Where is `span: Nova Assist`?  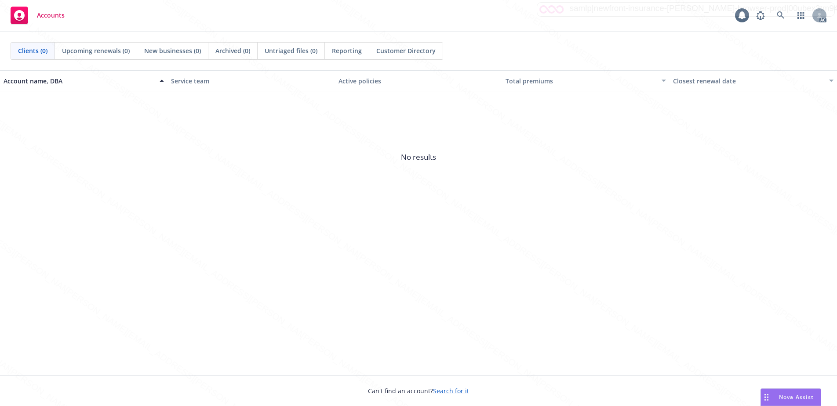
span: Nova Assist is located at coordinates (796, 397).